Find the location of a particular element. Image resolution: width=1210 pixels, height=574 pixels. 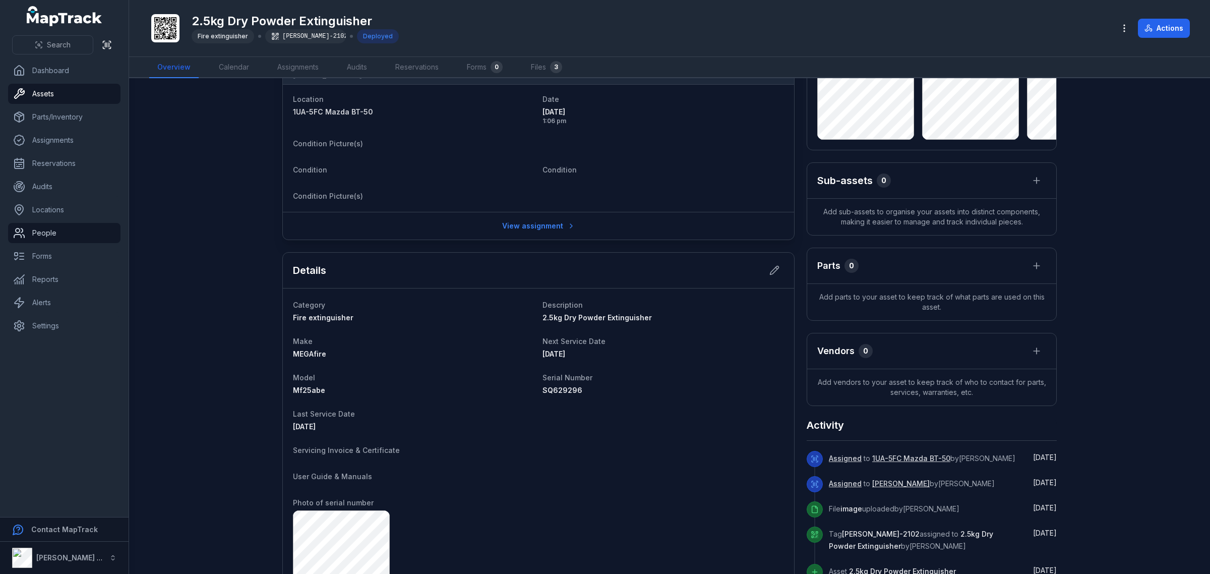

span: User Guide & Manuals is located at coordinates (332, 476).